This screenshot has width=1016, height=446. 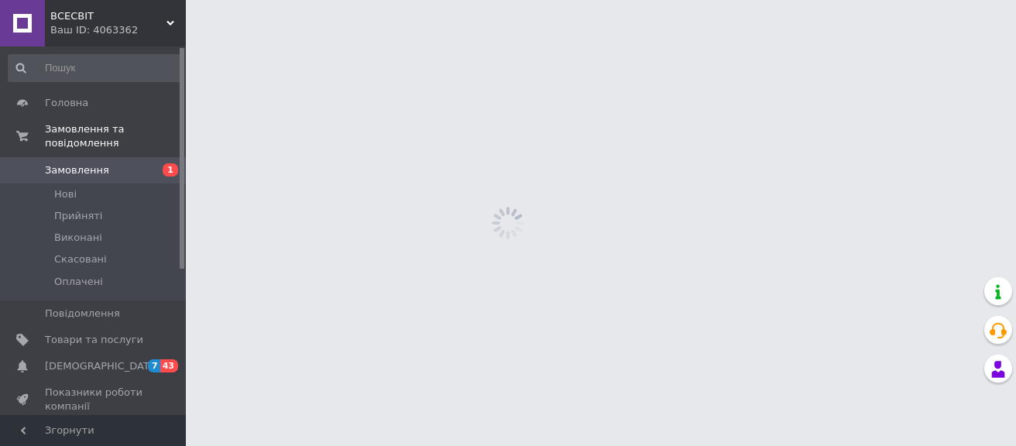 I want to click on span: Повідомлення, so click(x=82, y=314).